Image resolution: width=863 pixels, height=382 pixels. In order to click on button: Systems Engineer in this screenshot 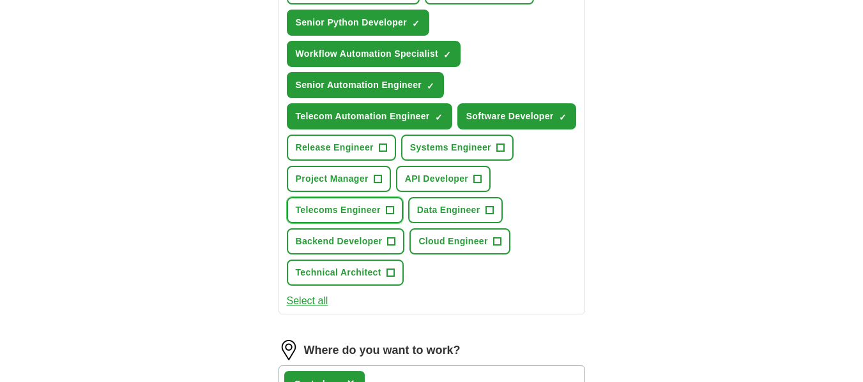, I will do `click(457, 148)`.